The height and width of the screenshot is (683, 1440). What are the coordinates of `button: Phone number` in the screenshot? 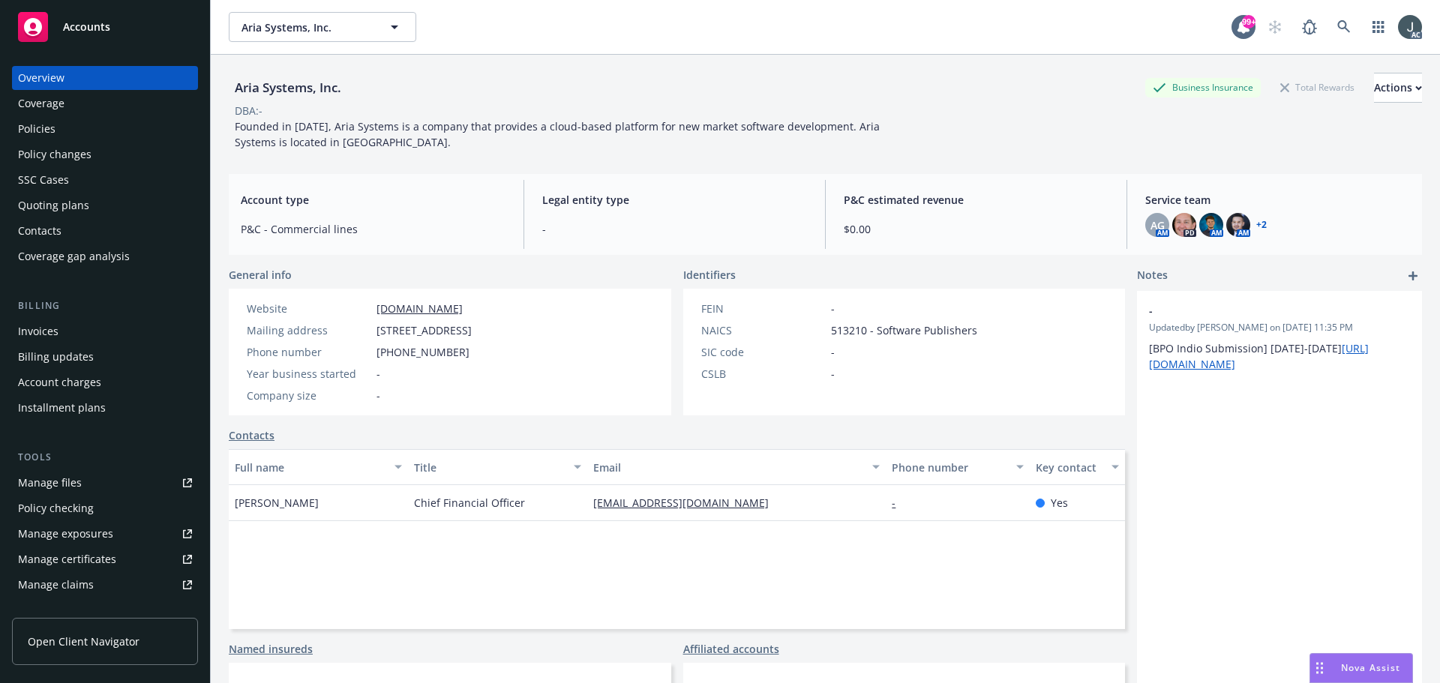 It's located at (957, 467).